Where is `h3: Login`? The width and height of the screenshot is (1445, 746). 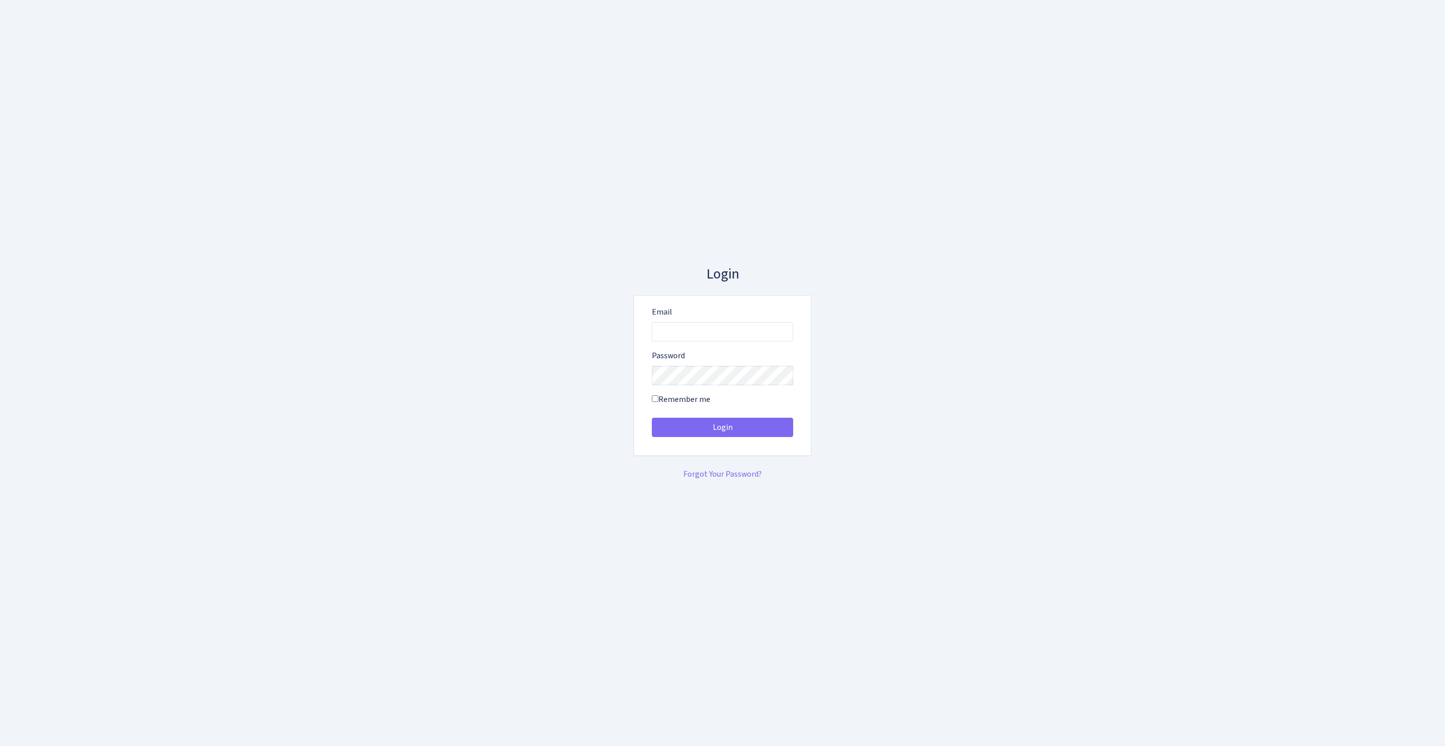 h3: Login is located at coordinates (722, 274).